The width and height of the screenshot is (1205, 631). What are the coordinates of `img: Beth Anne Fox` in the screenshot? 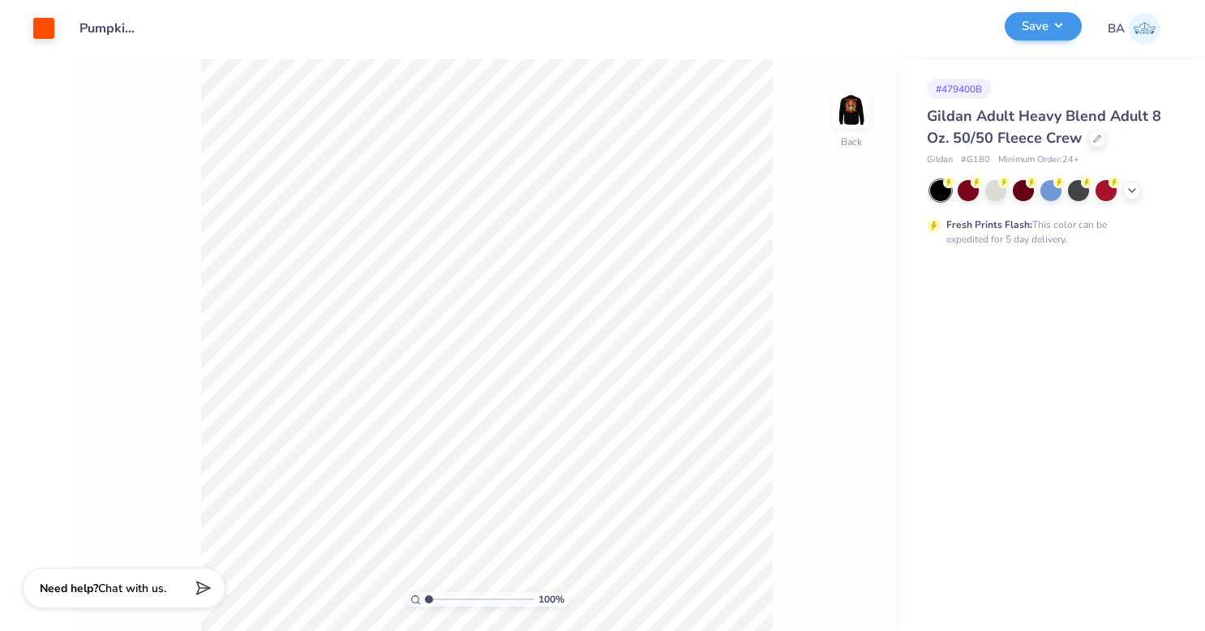 It's located at (1144, 28).